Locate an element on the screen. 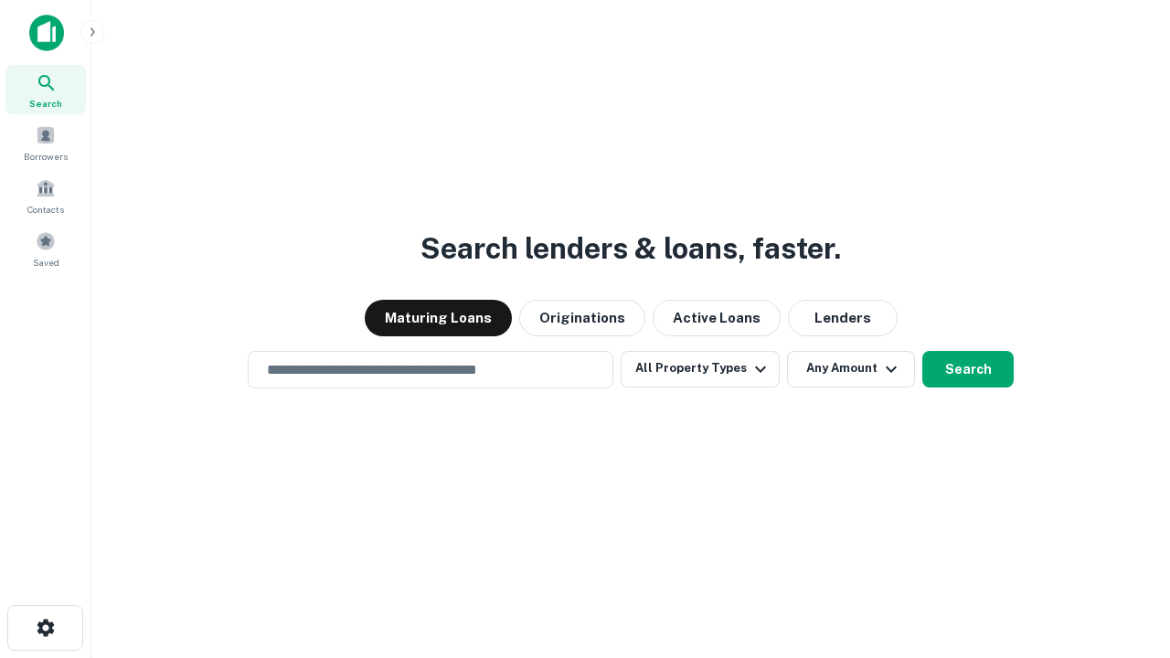 Image resolution: width=1170 pixels, height=658 pixels. div: Borrowers is located at coordinates (46, 143).